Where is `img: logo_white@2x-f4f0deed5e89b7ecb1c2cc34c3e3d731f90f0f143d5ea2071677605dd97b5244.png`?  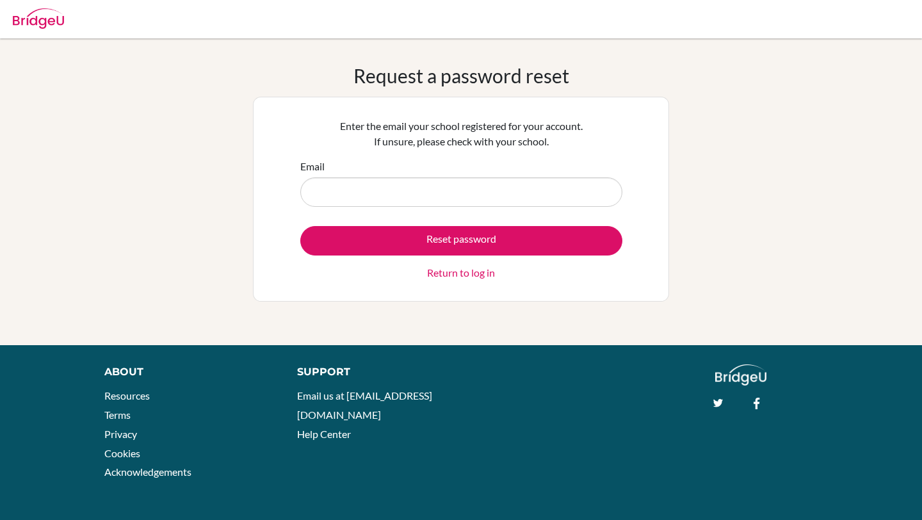
img: logo_white@2x-f4f0deed5e89b7ecb1c2cc34c3e3d731f90f0f143d5ea2071677605dd97b5244.png is located at coordinates (741, 374).